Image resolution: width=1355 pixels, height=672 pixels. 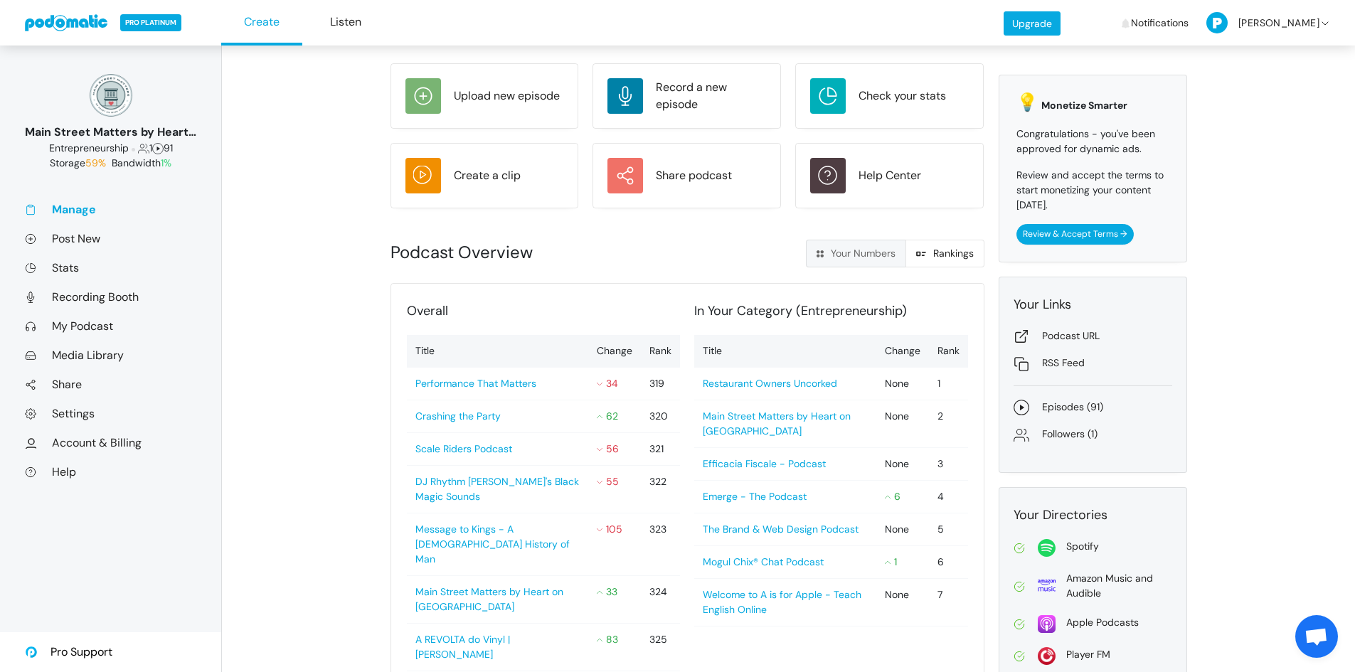 What do you see at coordinates (110, 384) in the screenshot?
I see `a: Share` at bounding box center [110, 384].